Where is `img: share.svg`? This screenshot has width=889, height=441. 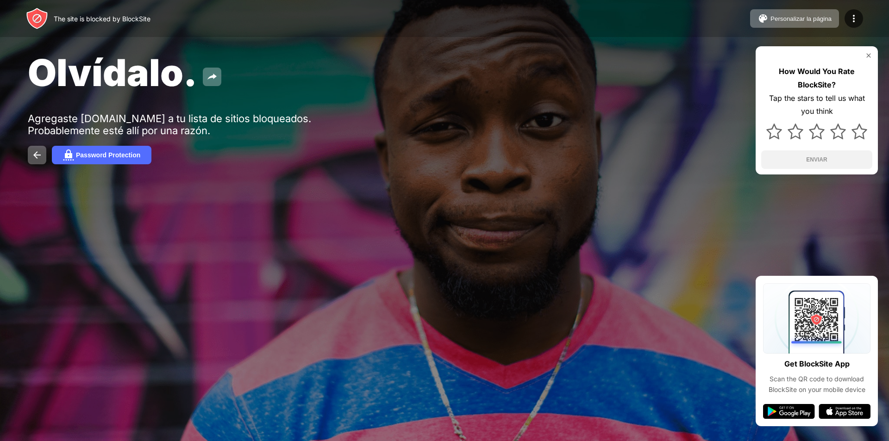
img: share.svg is located at coordinates (212, 77).